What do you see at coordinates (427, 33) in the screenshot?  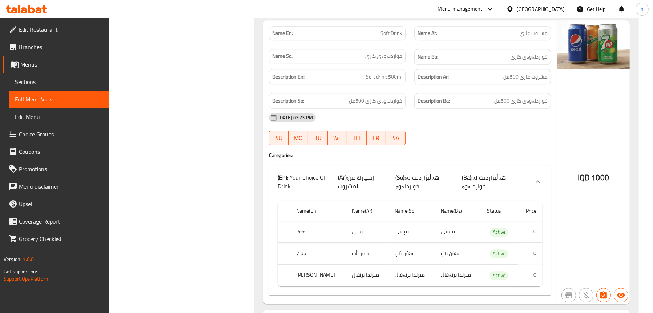 I see `strong: Name Ar:` at bounding box center [427, 33].